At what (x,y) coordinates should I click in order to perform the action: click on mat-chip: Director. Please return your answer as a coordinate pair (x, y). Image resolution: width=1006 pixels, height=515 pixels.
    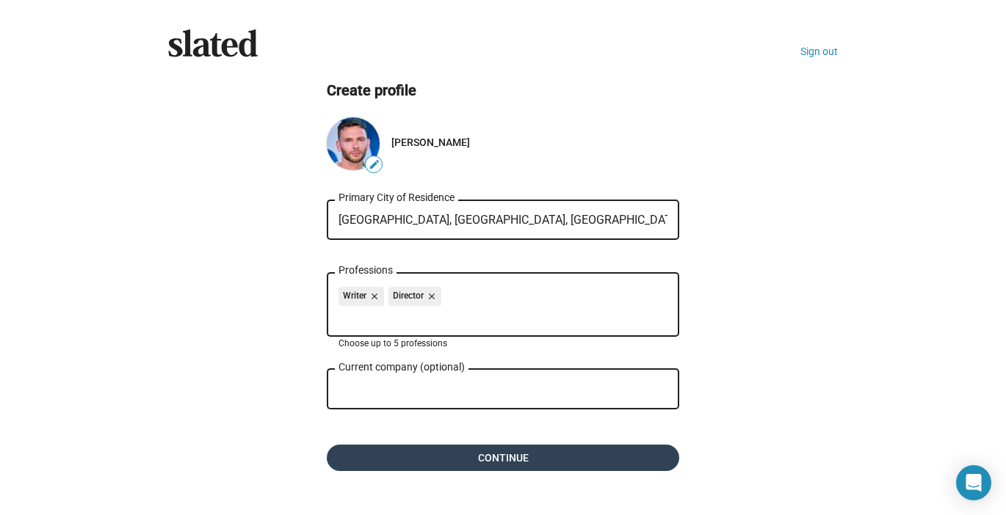
    Looking at the image, I should click on (415, 297).